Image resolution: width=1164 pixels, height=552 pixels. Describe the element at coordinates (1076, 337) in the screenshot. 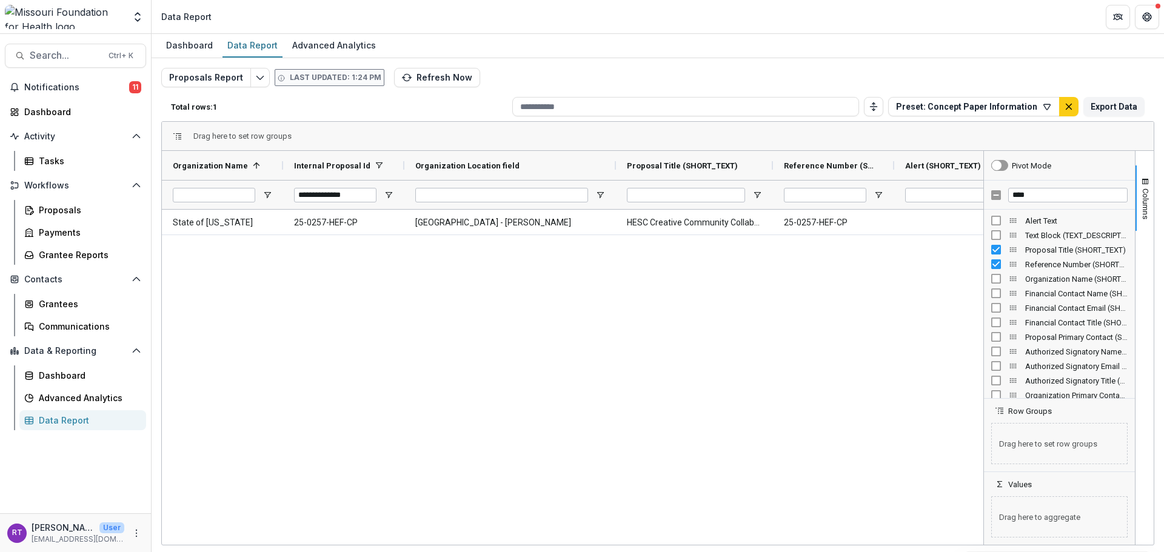

I see `span: Proposal Primary Contact (SHORT_TEXT)` at that location.